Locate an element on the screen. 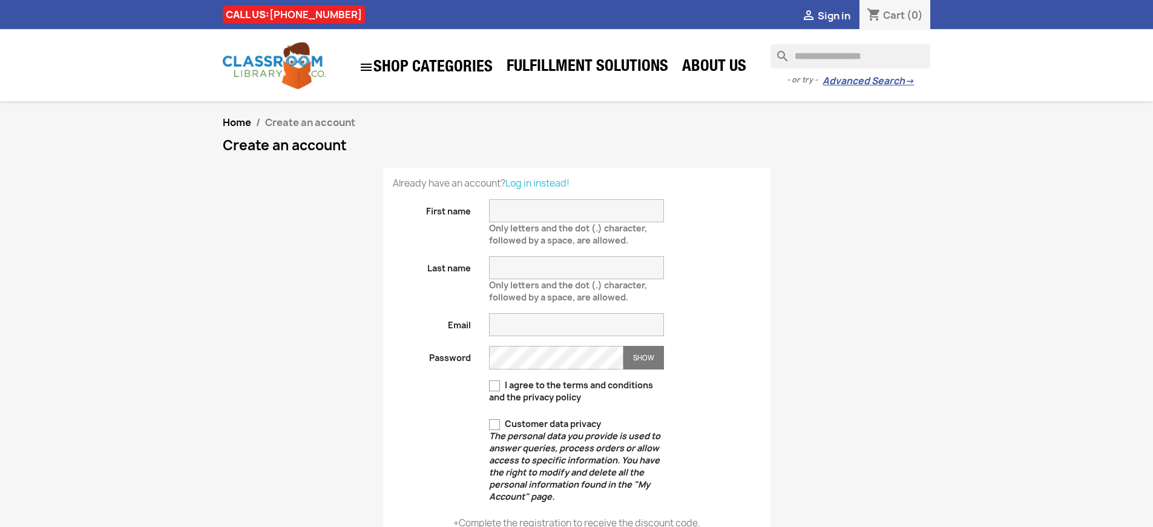  a: SHOP CATEGORIES is located at coordinates (426, 67).